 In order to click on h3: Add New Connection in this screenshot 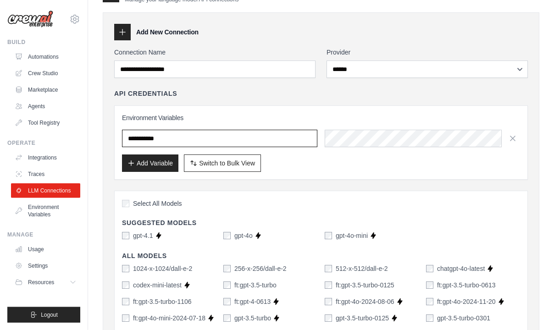, I will do `click(167, 32)`.